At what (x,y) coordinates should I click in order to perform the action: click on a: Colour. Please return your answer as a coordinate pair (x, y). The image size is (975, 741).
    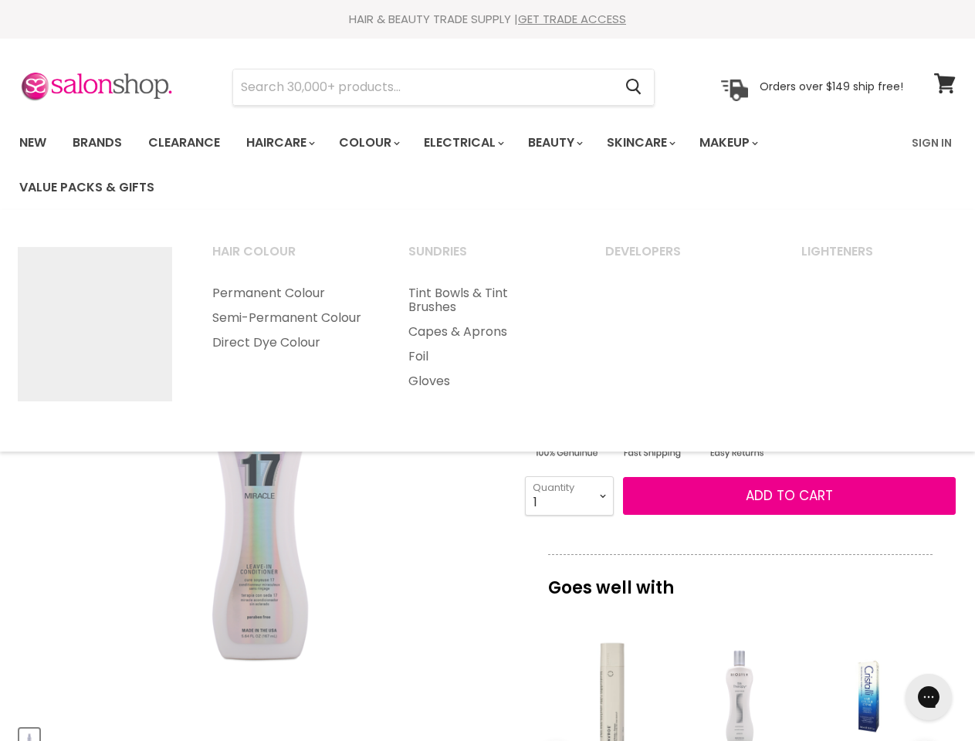
    Looking at the image, I should click on (368, 143).